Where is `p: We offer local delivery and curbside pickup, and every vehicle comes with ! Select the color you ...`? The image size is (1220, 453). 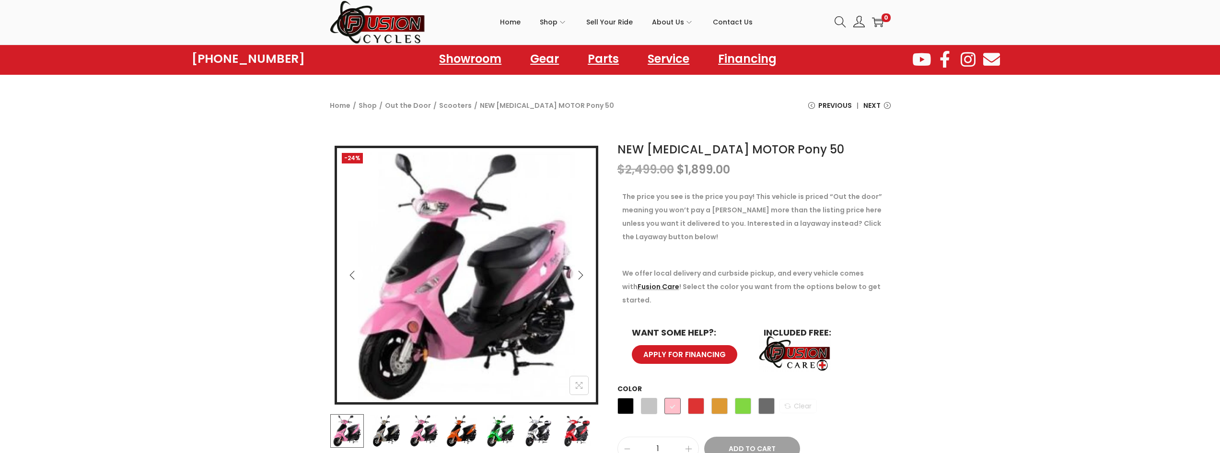
p: We offer local delivery and curbside pickup, and every vehicle comes with ! Select the color you ... is located at coordinates (754, 287).